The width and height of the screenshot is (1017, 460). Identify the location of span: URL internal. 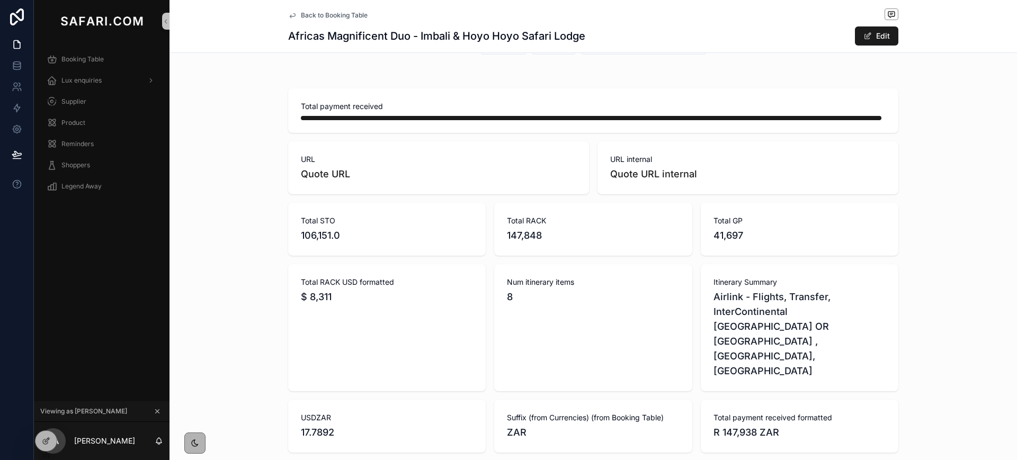
(748, 159).